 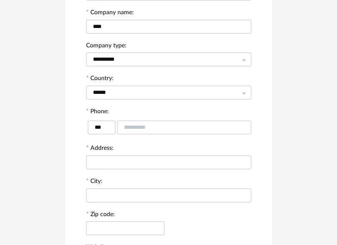 What do you see at coordinates (110, 13) in the screenshot?
I see `label: Company name:` at bounding box center [110, 13].